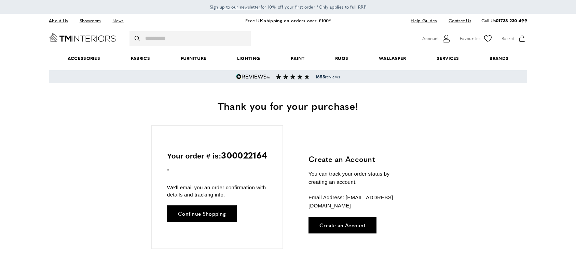 The image size is (576, 267). Describe the element at coordinates (217, 161) in the screenshot. I see `p: Your order # is: .` at that location.